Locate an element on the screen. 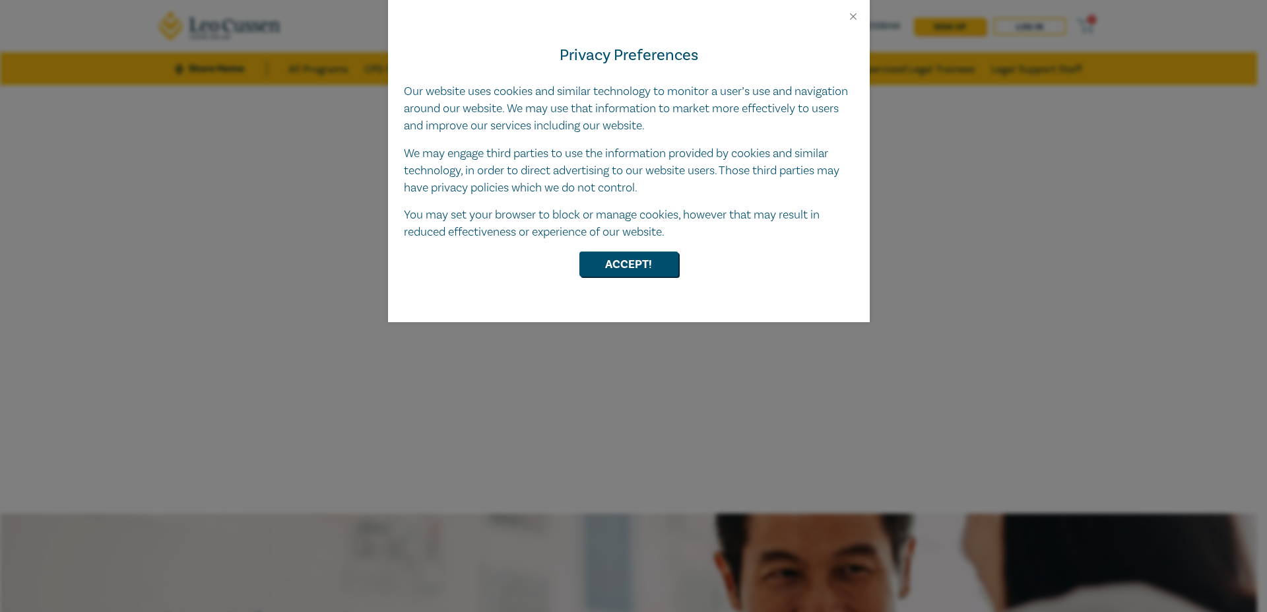  p: Our website uses cookies and similar technology to monitor a user’s use and navigation around our... is located at coordinates (629, 109).